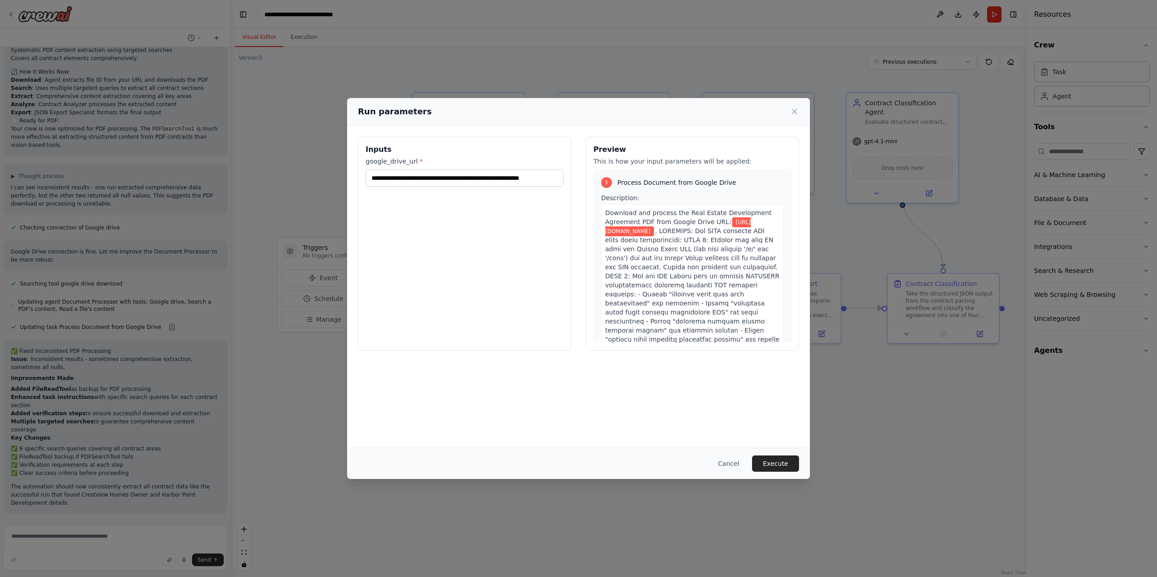 This screenshot has width=1157, height=577. What do you see at coordinates (692, 339) in the screenshot?
I see `span: . LOREMIPS: Dol SITA consecte ADI elits doeiu temporincidi: UTLA 8: Etdolor mag aliq EN admi ven ...` at bounding box center [692, 339].